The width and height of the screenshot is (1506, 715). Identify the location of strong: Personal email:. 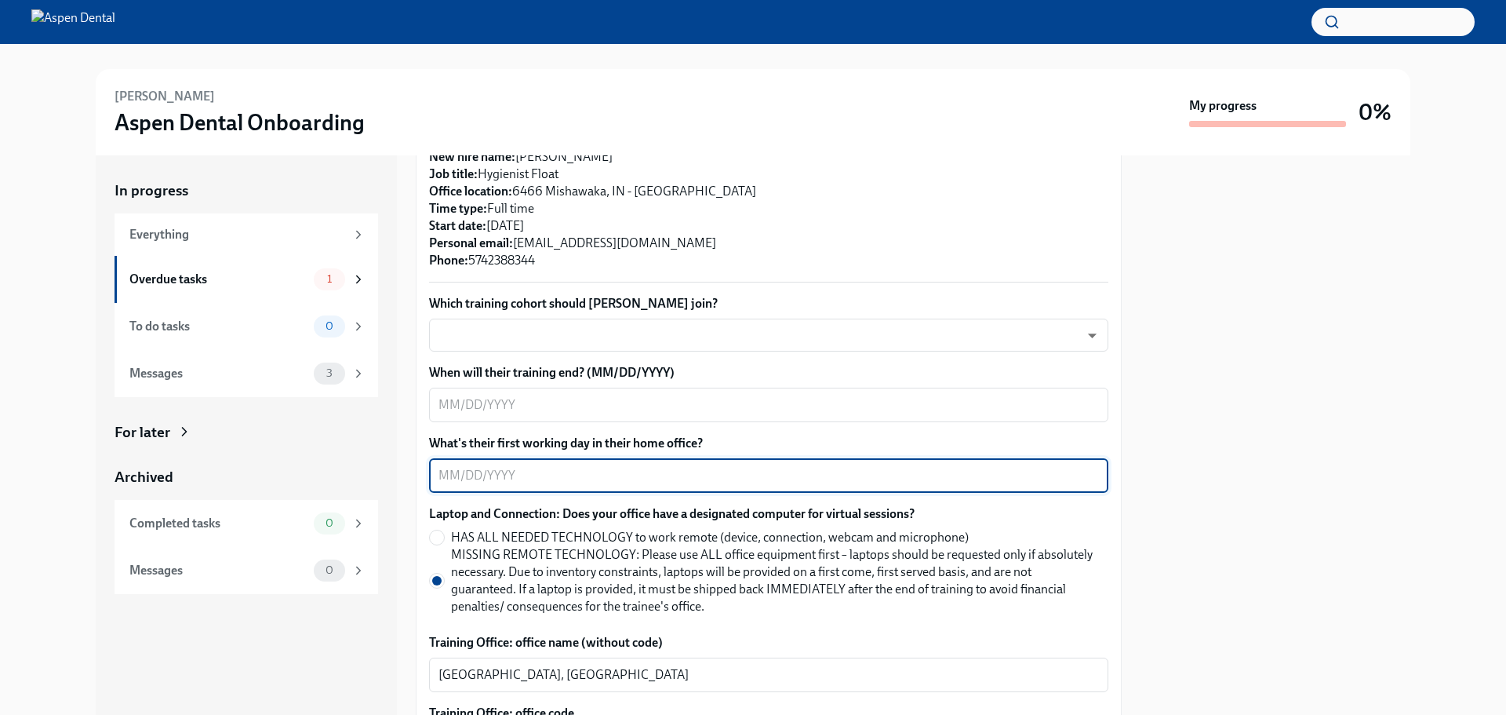
(471, 242).